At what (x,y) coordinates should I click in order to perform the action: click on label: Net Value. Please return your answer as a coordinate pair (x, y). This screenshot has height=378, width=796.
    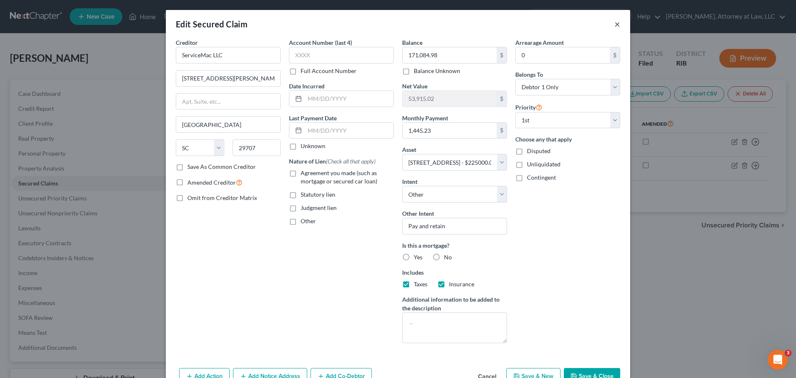
    Looking at the image, I should click on (414, 86).